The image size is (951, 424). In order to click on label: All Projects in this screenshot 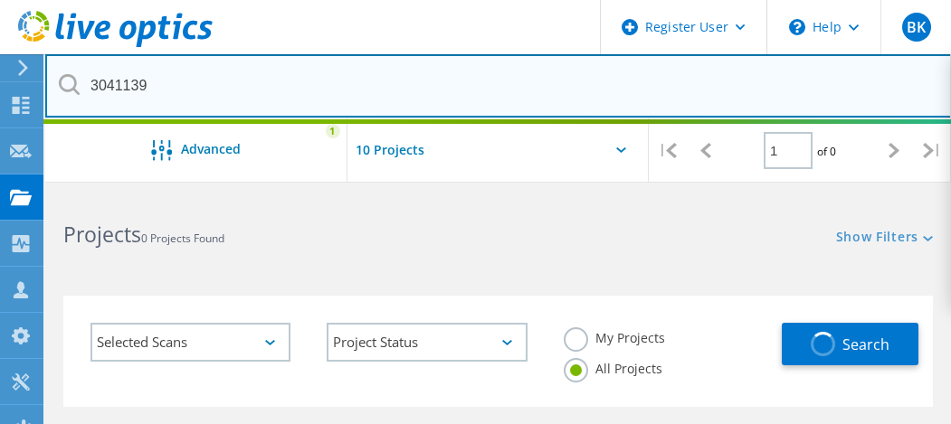, I will do `click(612, 366)`.